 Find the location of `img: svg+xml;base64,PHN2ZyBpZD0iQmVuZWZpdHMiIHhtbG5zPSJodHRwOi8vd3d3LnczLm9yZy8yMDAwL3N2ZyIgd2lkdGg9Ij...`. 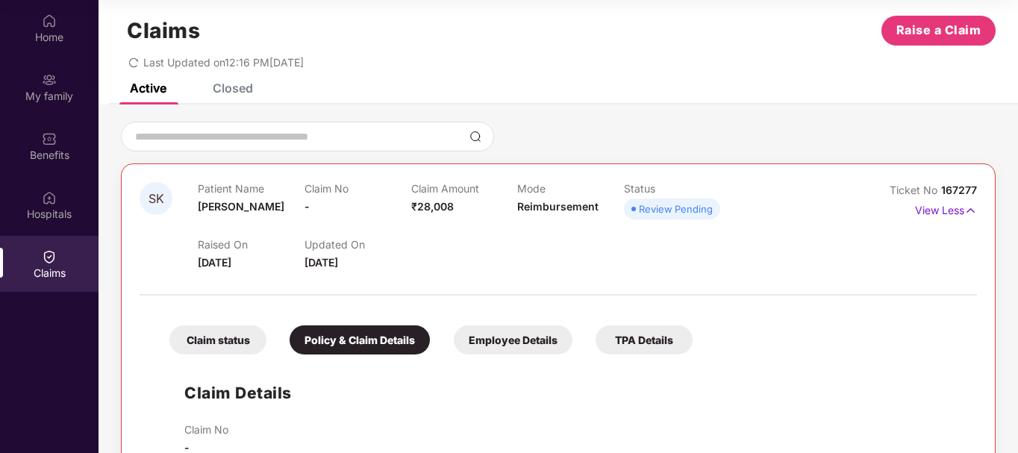

img: svg+xml;base64,PHN2ZyBpZD0iQmVuZWZpdHMiIHhtbG5zPSJodHRwOi8vd3d3LnczLm9yZy8yMDAwL3N2ZyIgd2lkdGg9Ij... is located at coordinates (49, 139).